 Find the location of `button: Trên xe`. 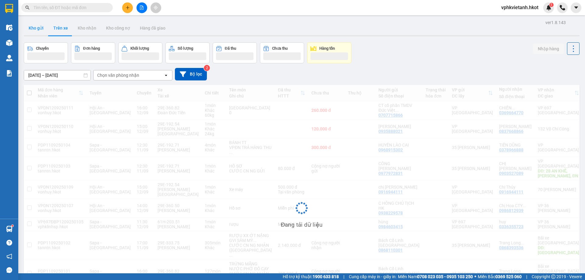

button: Trên xe is located at coordinates (61, 28).